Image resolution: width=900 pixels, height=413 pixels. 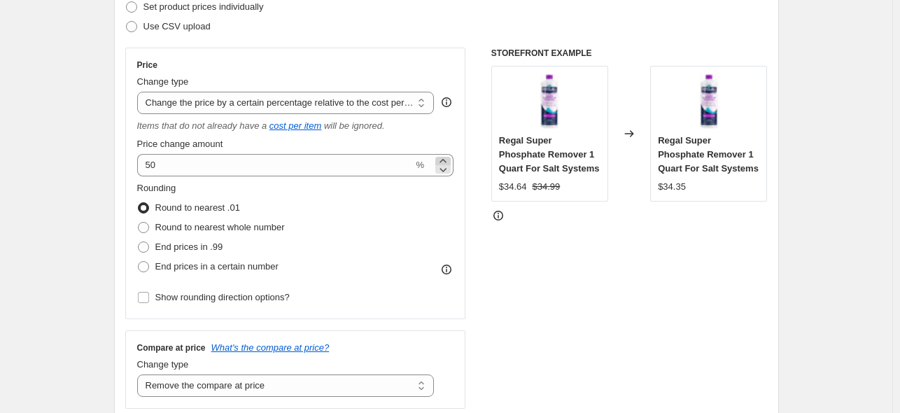 What do you see at coordinates (513, 187) in the screenshot?
I see `div: $34.64` at bounding box center [513, 187].